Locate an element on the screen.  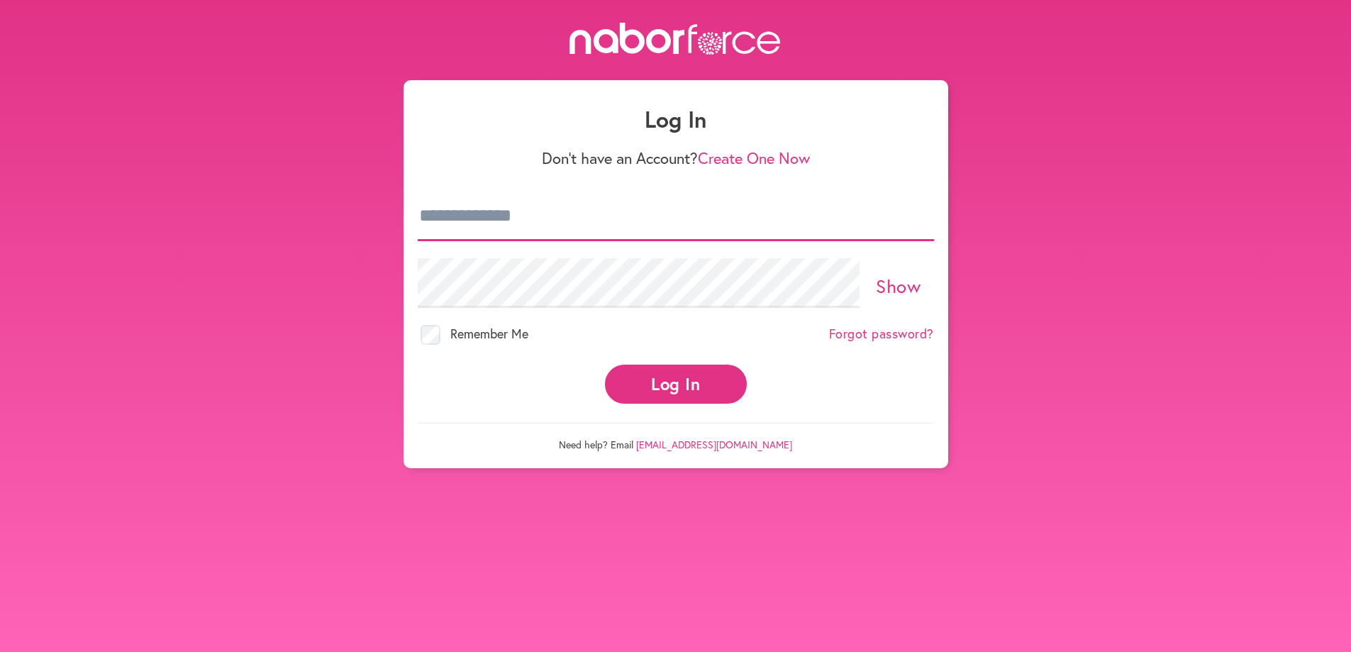
button: Log In is located at coordinates (676, 384).